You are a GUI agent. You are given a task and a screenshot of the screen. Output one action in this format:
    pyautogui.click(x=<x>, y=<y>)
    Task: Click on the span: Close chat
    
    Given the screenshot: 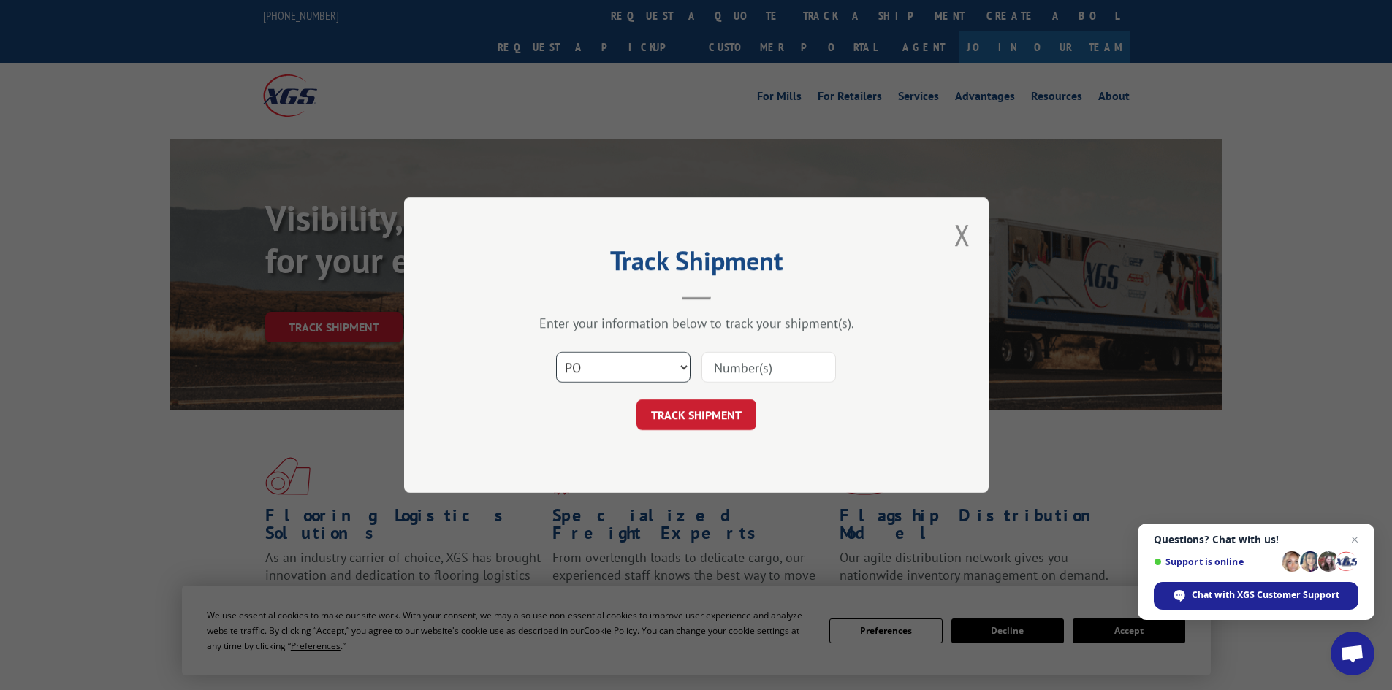 What is the action you would take?
    pyautogui.click(x=1354, y=540)
    